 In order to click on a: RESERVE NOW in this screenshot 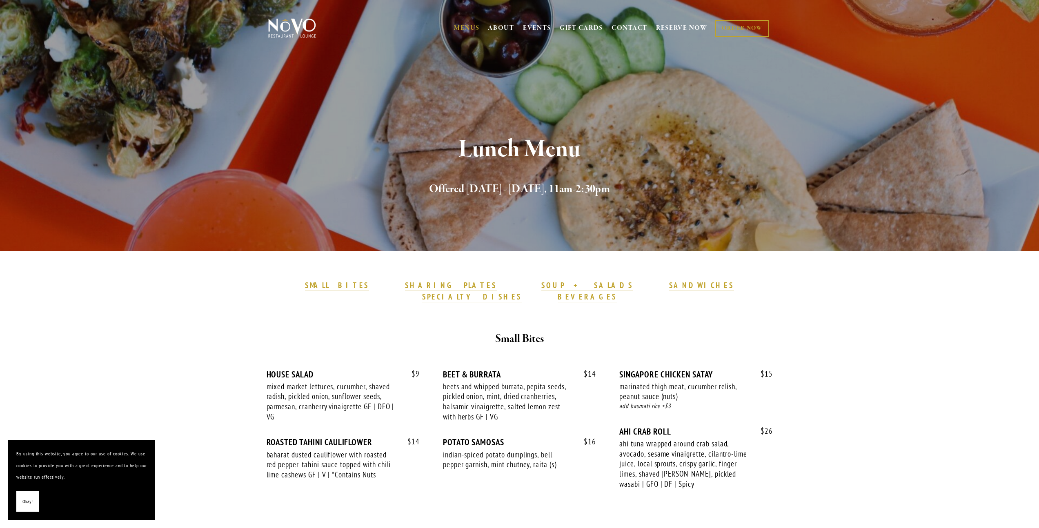, I will do `click(682, 28)`.